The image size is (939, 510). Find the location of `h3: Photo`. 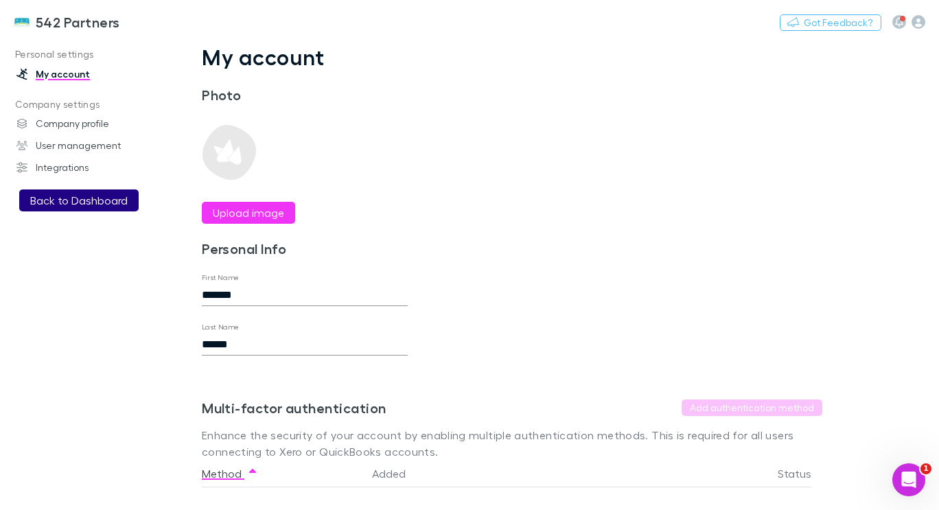

h3: Photo is located at coordinates (305, 95).